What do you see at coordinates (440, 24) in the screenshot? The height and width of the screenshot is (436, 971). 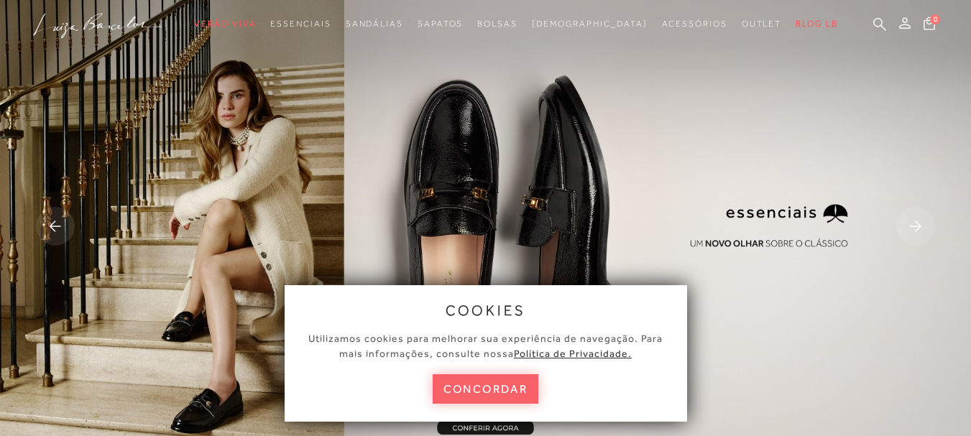 I see `span: Sapatos` at bounding box center [440, 24].